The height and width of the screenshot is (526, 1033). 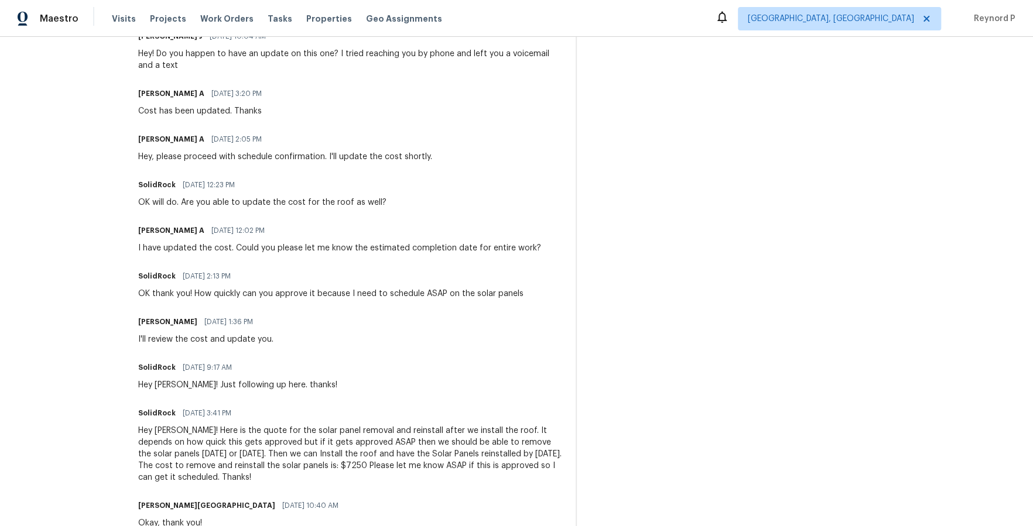 What do you see at coordinates (329, 19) in the screenshot?
I see `span: Properties` at bounding box center [329, 19].